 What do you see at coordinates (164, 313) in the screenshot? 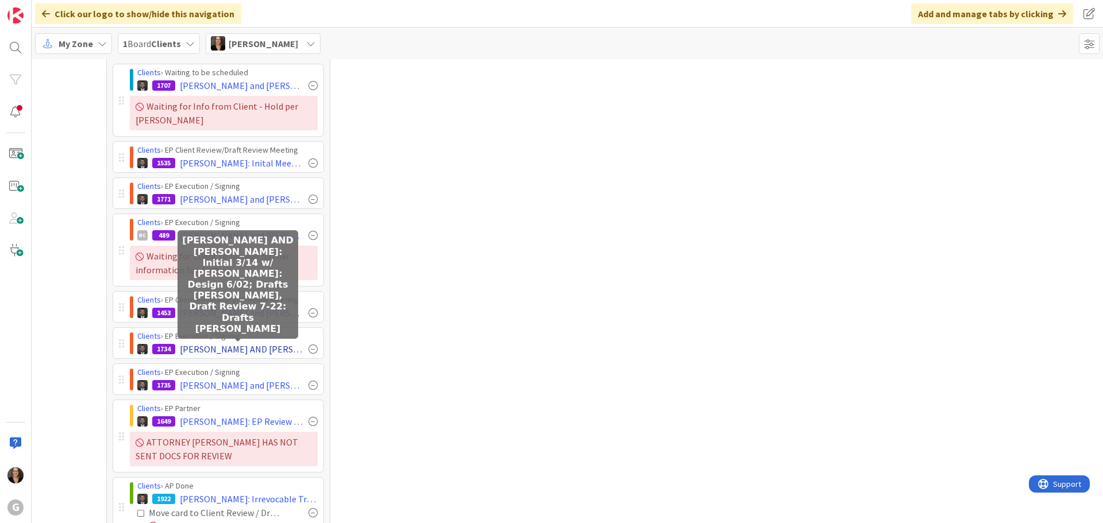
I see `div: 1453` at bounding box center [164, 313].